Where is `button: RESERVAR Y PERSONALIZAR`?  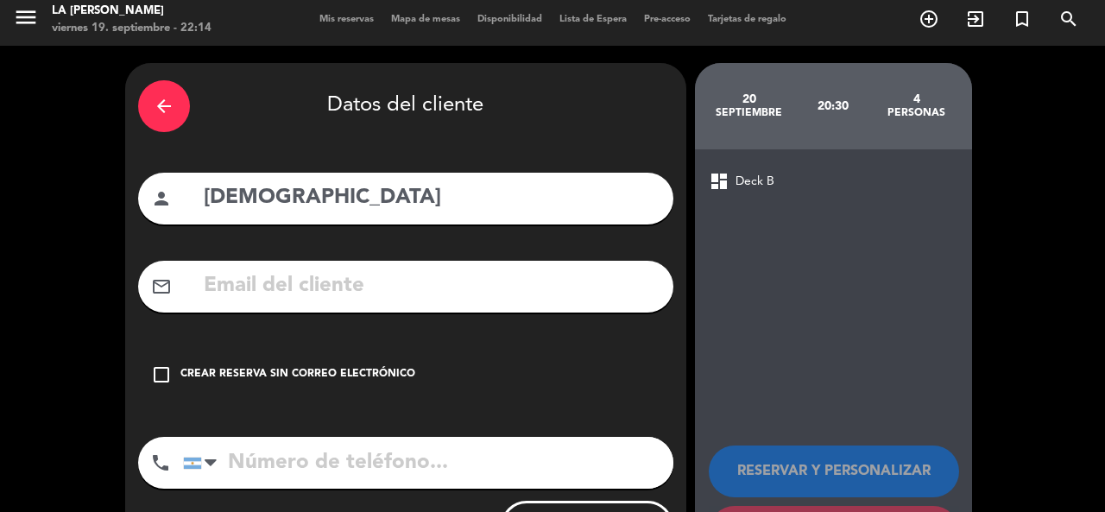 button: RESERVAR Y PERSONALIZAR is located at coordinates (834, 471).